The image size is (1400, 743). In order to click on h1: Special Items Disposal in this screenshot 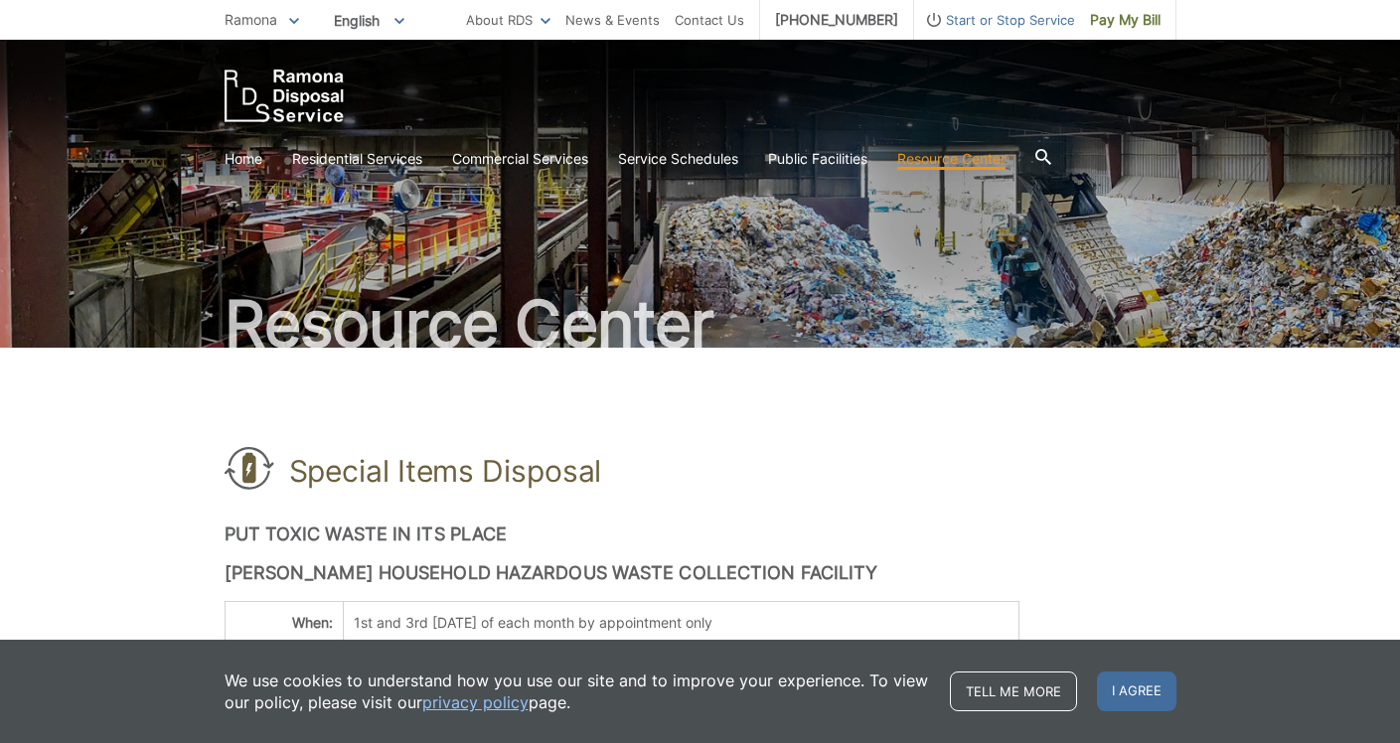, I will do `click(445, 471)`.